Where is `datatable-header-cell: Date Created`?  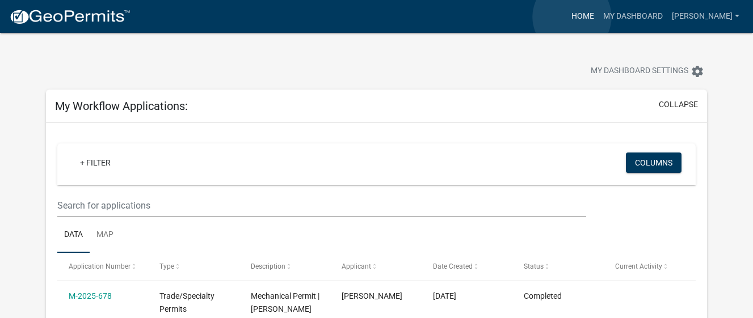 datatable-header-cell: Date Created is located at coordinates (468, 267).